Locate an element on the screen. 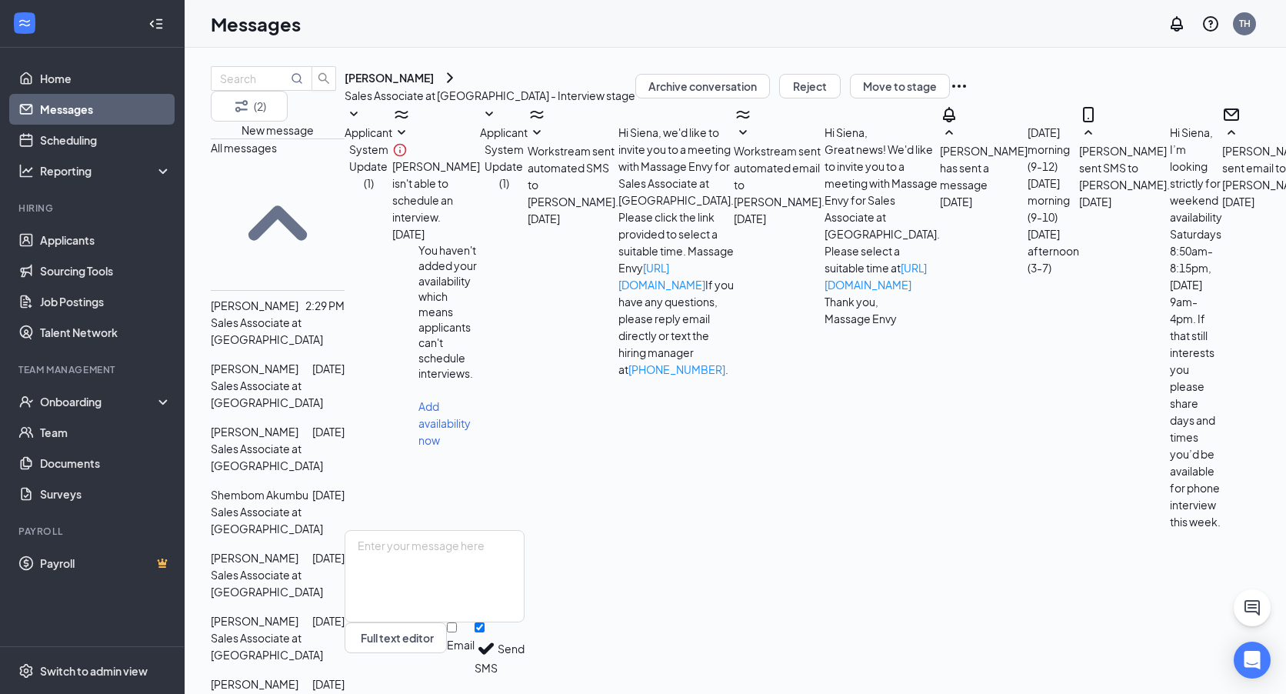  p: Hi Siena, is located at coordinates (882, 132).